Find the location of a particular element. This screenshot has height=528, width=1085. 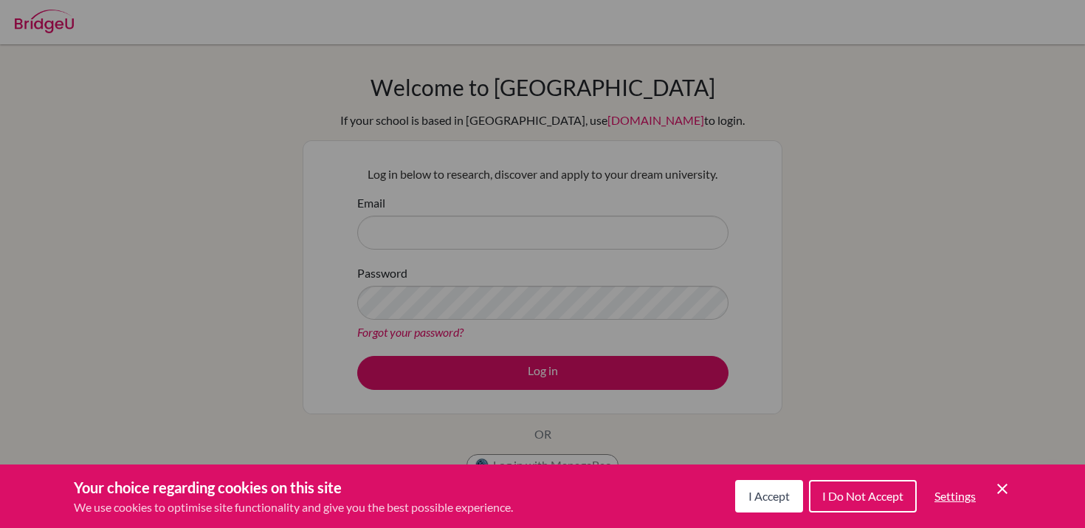

span: I Do Not Accept is located at coordinates (863, 495).